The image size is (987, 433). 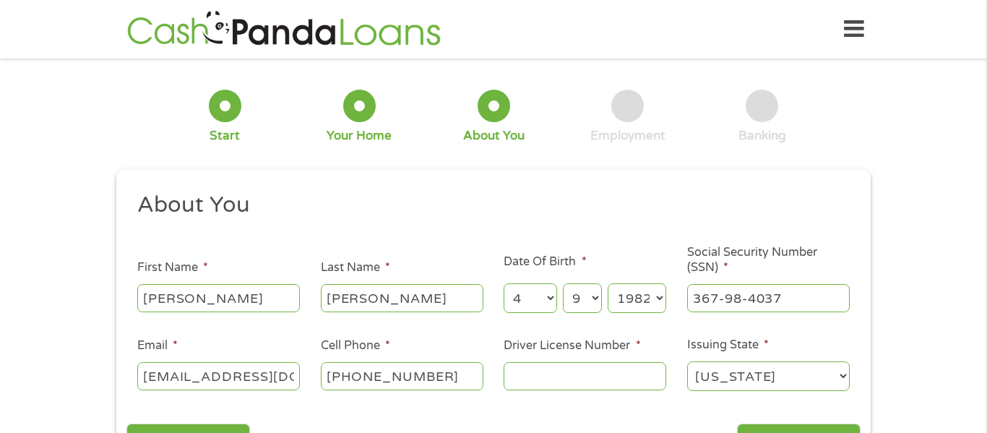 What do you see at coordinates (218, 376) in the screenshot?
I see `input: john@gmail.com` at bounding box center [218, 376].